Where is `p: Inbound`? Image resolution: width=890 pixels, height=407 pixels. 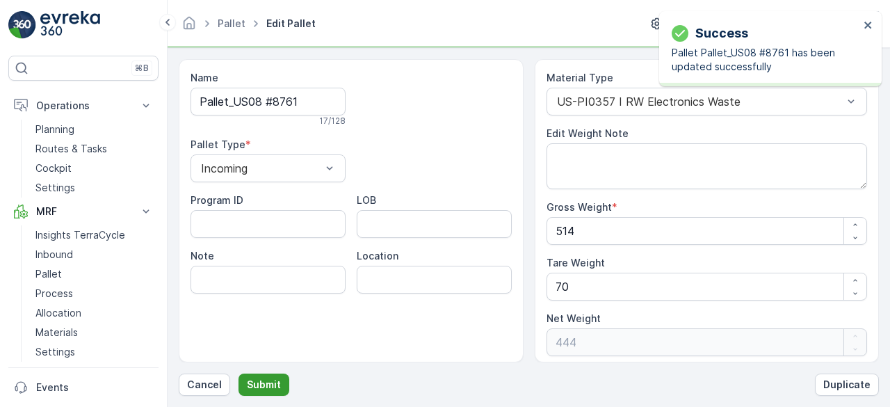
p: Inbound is located at coordinates (54, 255).